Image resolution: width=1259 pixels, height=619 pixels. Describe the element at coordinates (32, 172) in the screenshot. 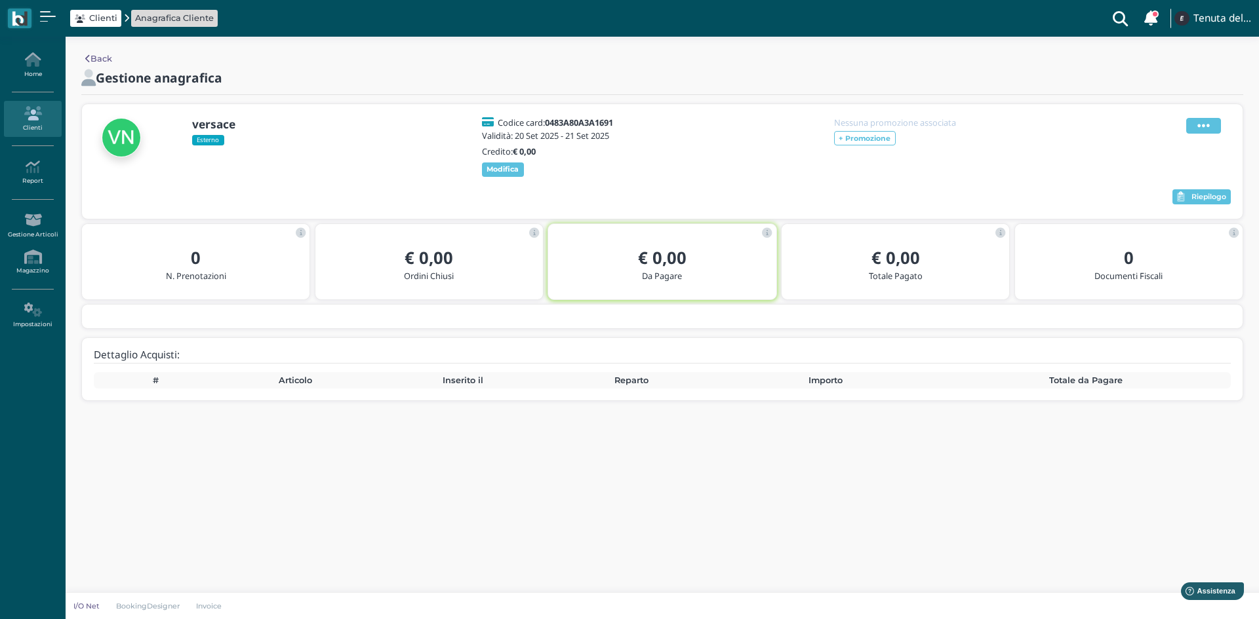

I see `a: Report` at that location.